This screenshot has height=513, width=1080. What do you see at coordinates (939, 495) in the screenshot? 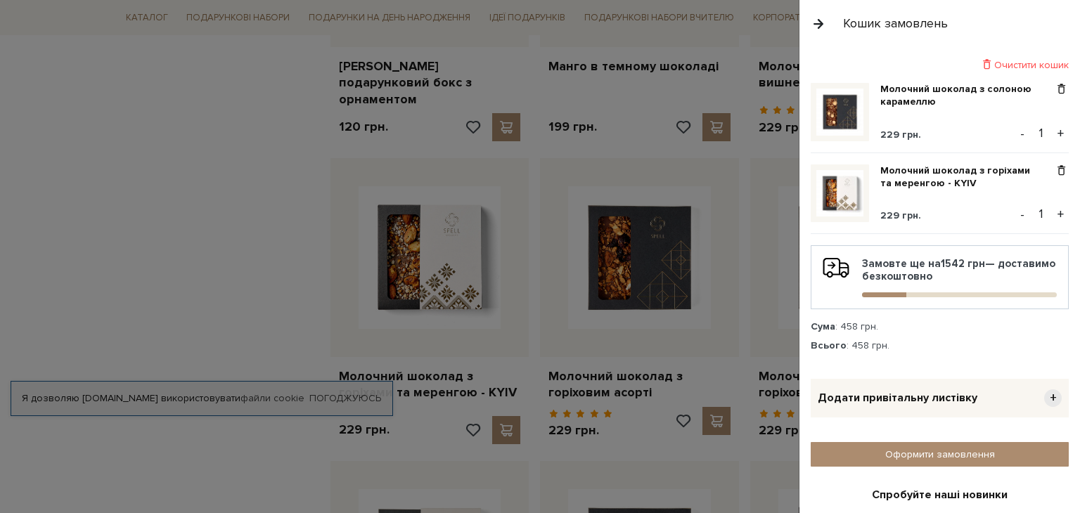
I see `div: Спробуйте наші новинки` at bounding box center [939, 495].